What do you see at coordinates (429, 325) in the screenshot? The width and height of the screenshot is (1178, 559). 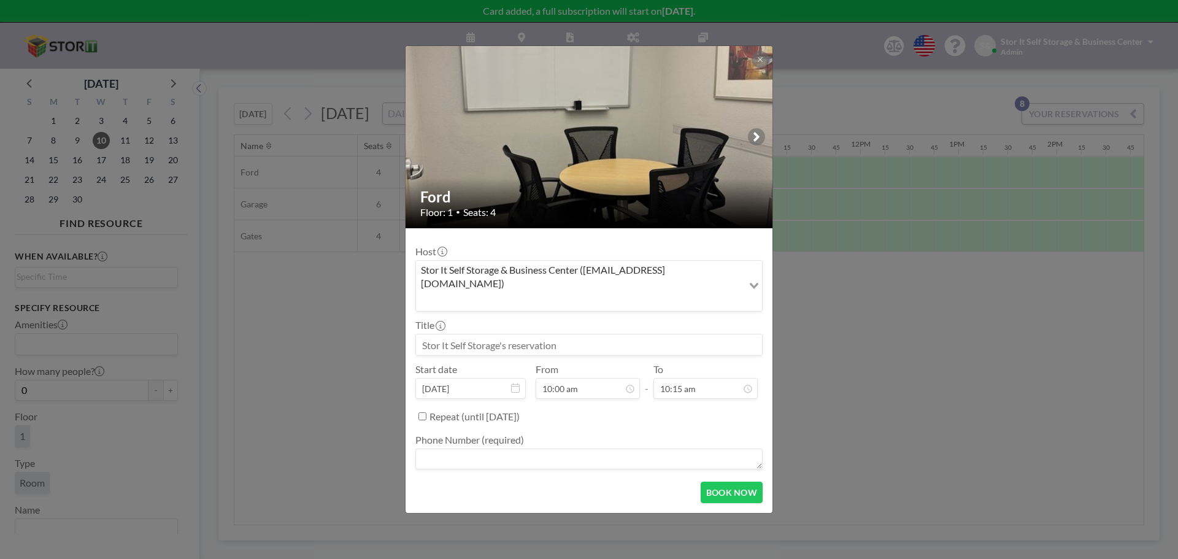 I see `label: Title` at bounding box center [429, 325].